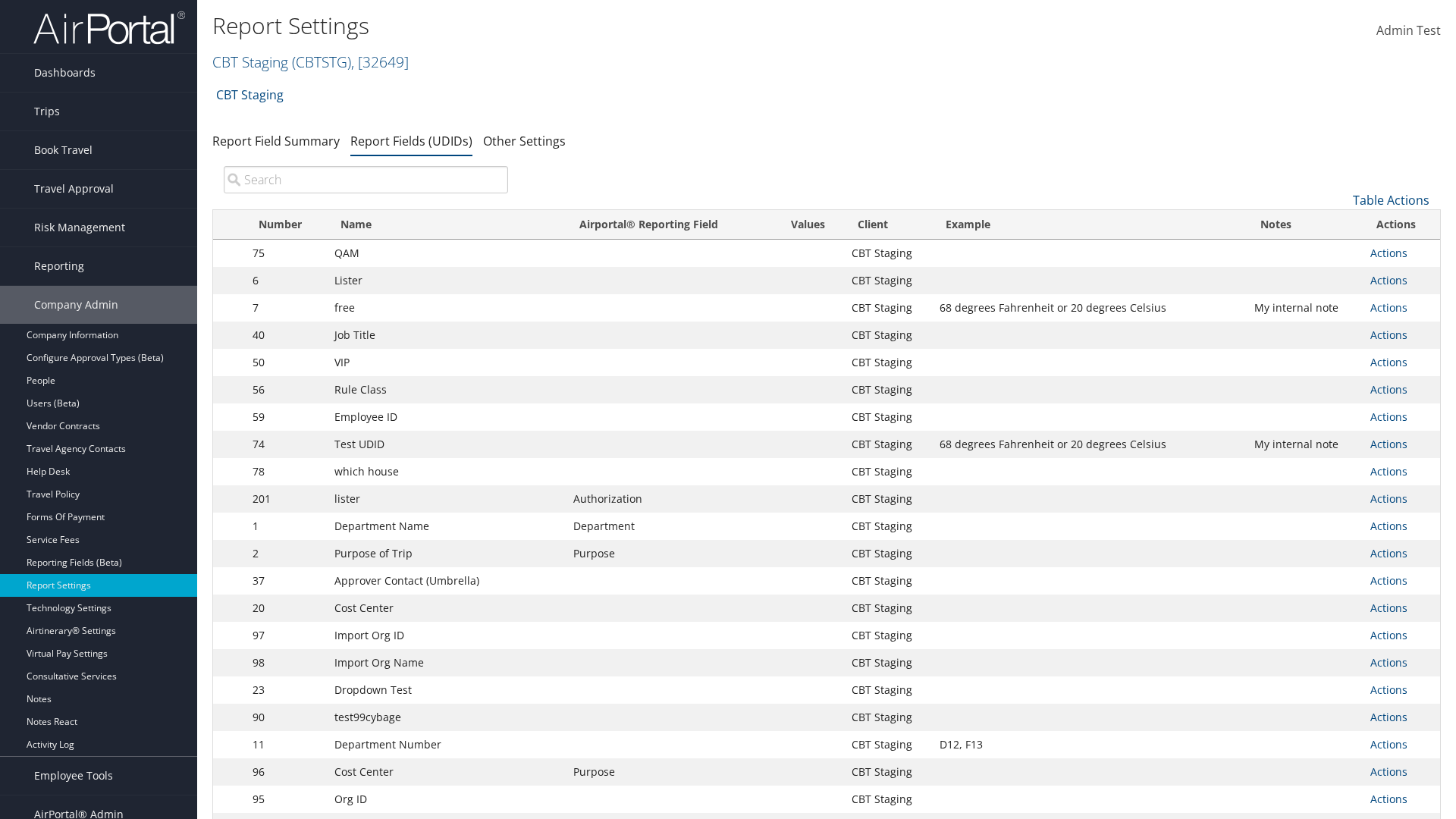  I want to click on th: Actions, so click(1402, 224).